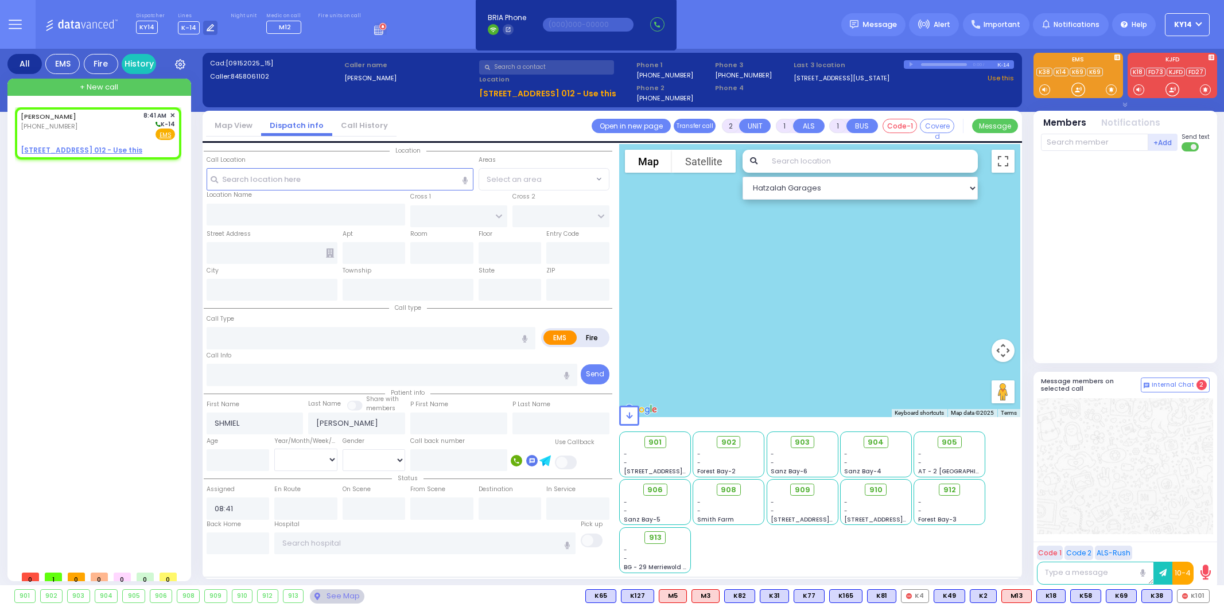  I want to click on label: Township, so click(357, 271).